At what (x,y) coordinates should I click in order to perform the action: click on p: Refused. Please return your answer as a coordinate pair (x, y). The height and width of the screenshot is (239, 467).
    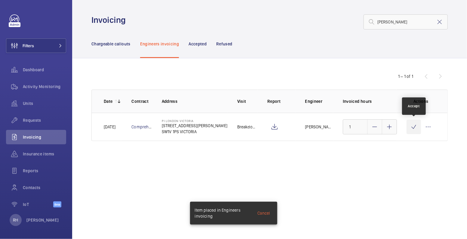
    Looking at the image, I should click on (224, 44).